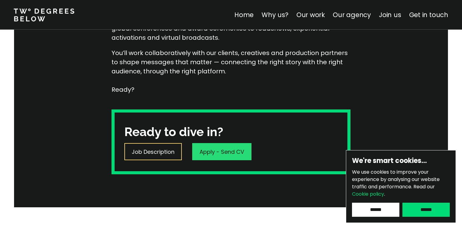 This screenshot has height=229, width=462. I want to click on a: Home, so click(244, 15).